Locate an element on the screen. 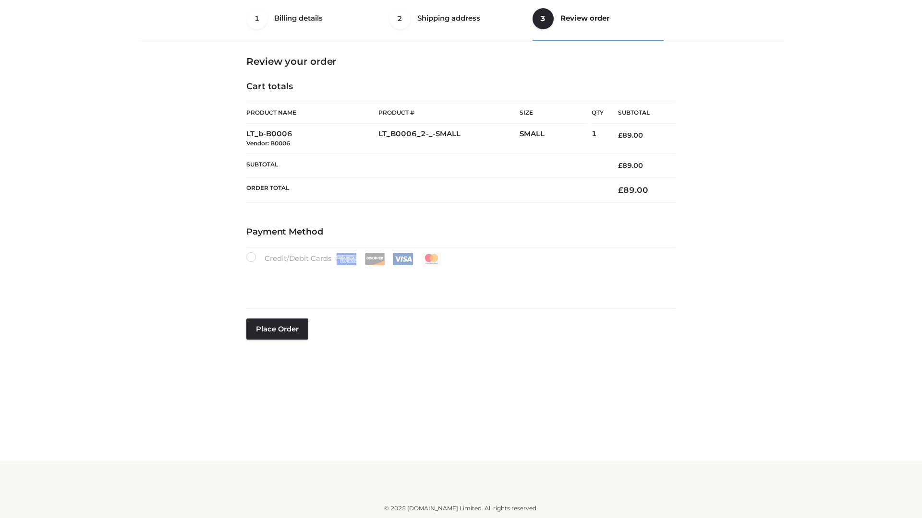 Image resolution: width=922 pixels, height=518 pixels. th: Product # is located at coordinates (449, 113).